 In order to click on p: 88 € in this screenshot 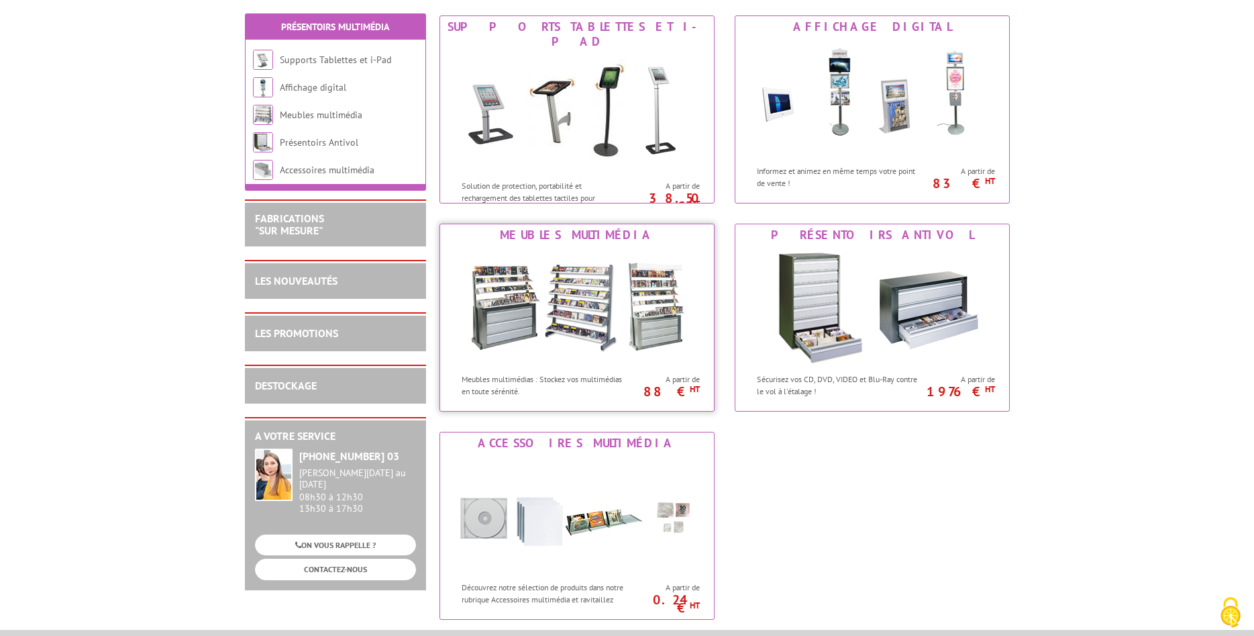, I will do `click(662, 391)`.